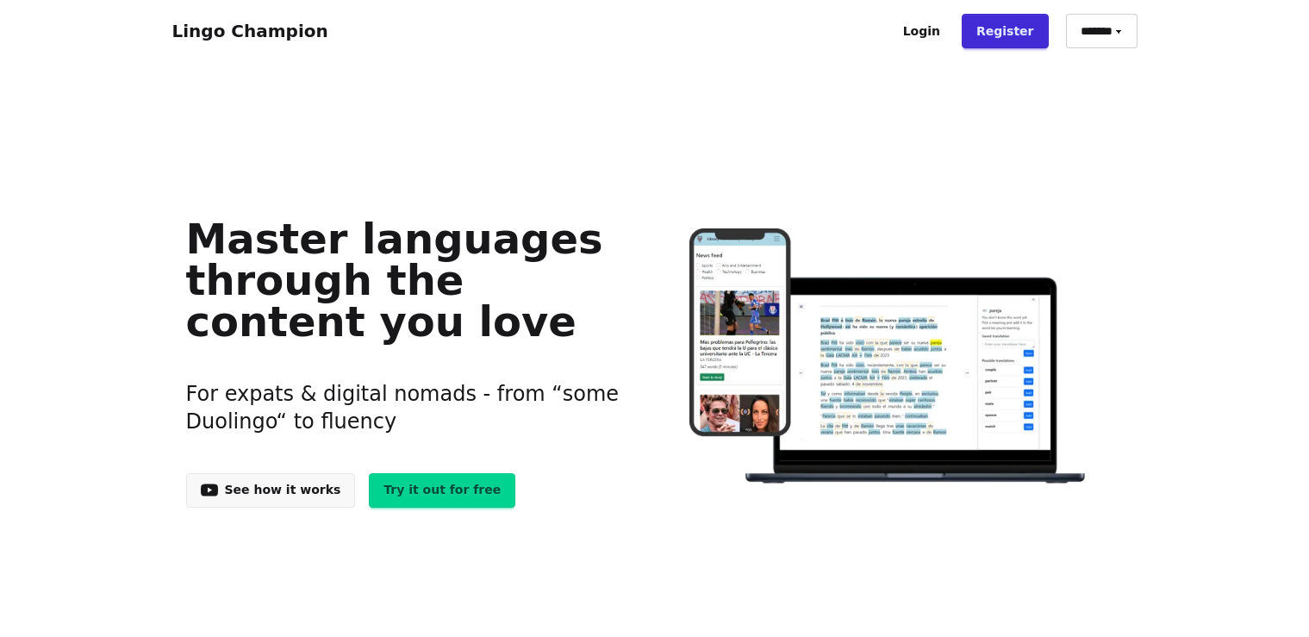 The height and width of the screenshot is (637, 1309). Describe the element at coordinates (271, 490) in the screenshot. I see `a: See how it works` at that location.